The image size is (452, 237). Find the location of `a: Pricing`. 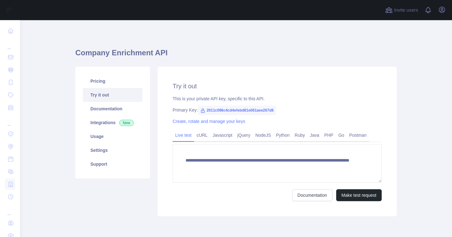

a: Pricing is located at coordinates (113, 81).